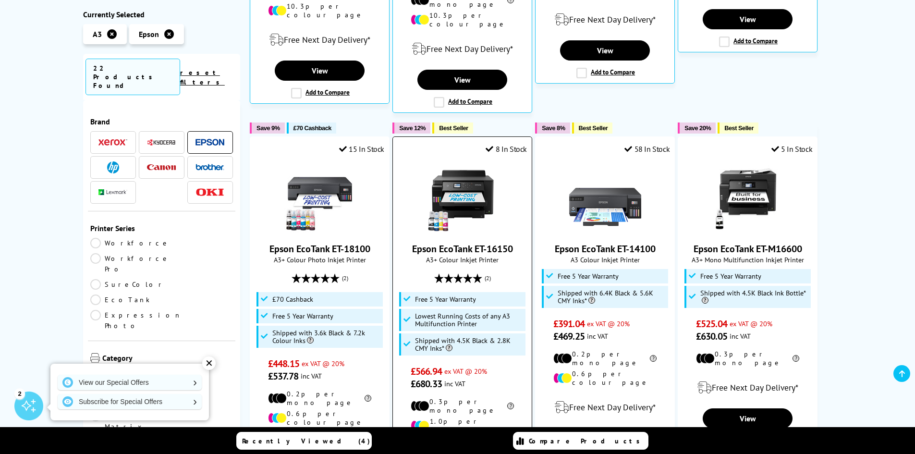 This screenshot has height=454, width=915. Describe the element at coordinates (283, 376) in the screenshot. I see `span: £537.78` at that location.